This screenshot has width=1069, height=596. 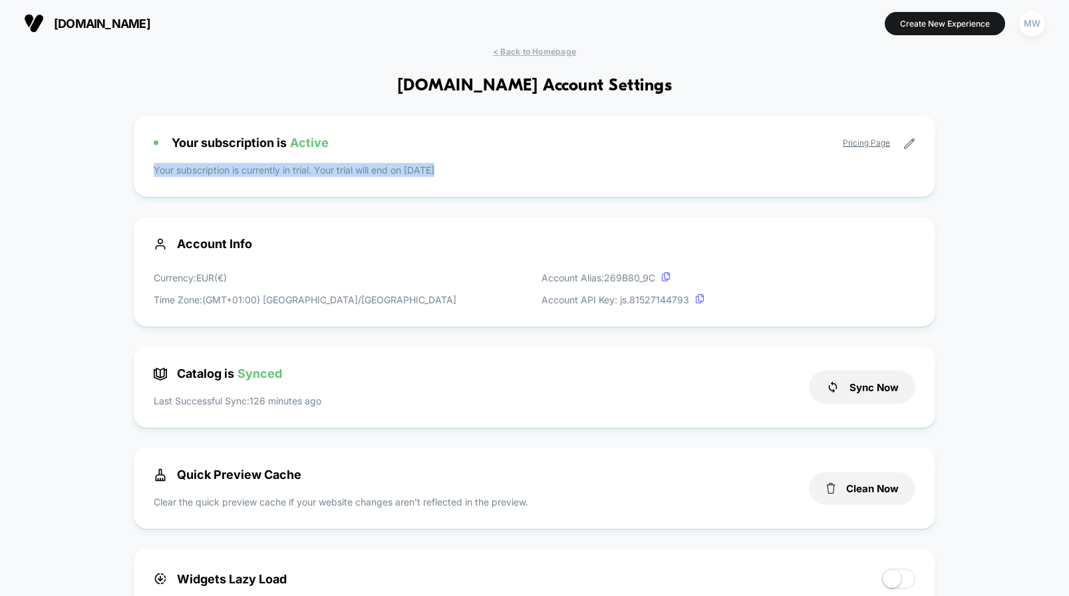 I want to click on p: Clear the quick preview cache if your website changes aren’t reflected in the preview., so click(x=341, y=502).